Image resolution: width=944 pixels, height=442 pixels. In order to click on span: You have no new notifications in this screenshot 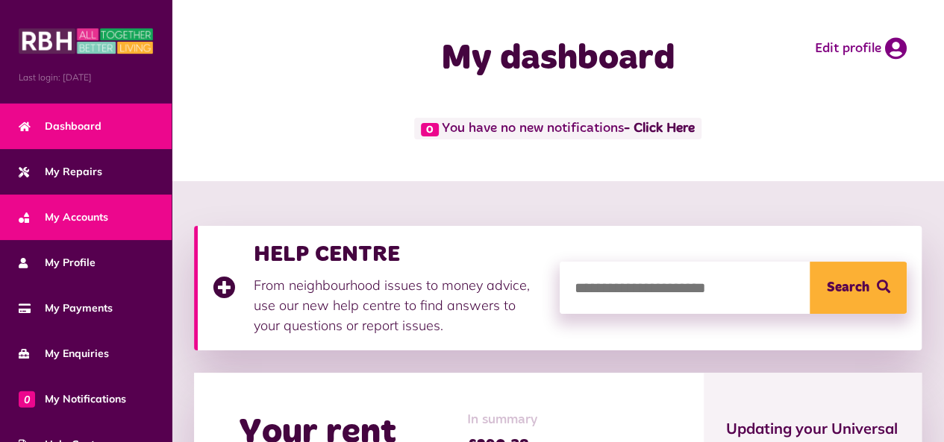, I will do `click(557, 128)`.